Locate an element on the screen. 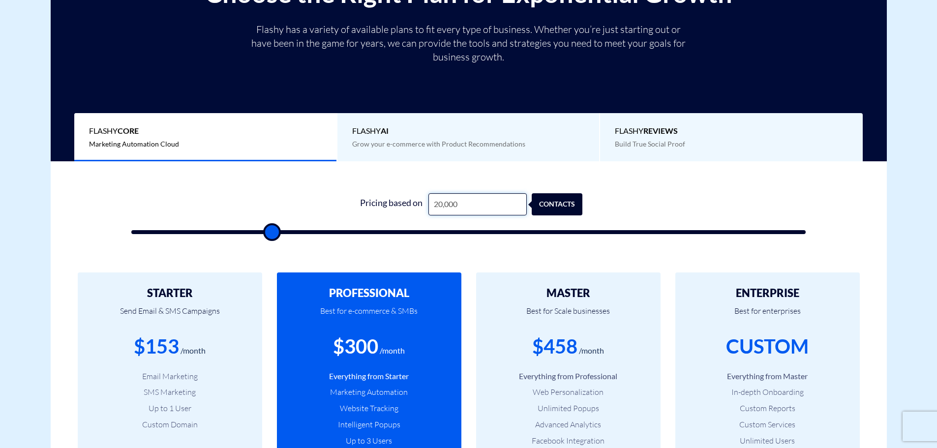 The width and height of the screenshot is (937, 448). p: Send Email & SMS Campaigns is located at coordinates (170, 316).